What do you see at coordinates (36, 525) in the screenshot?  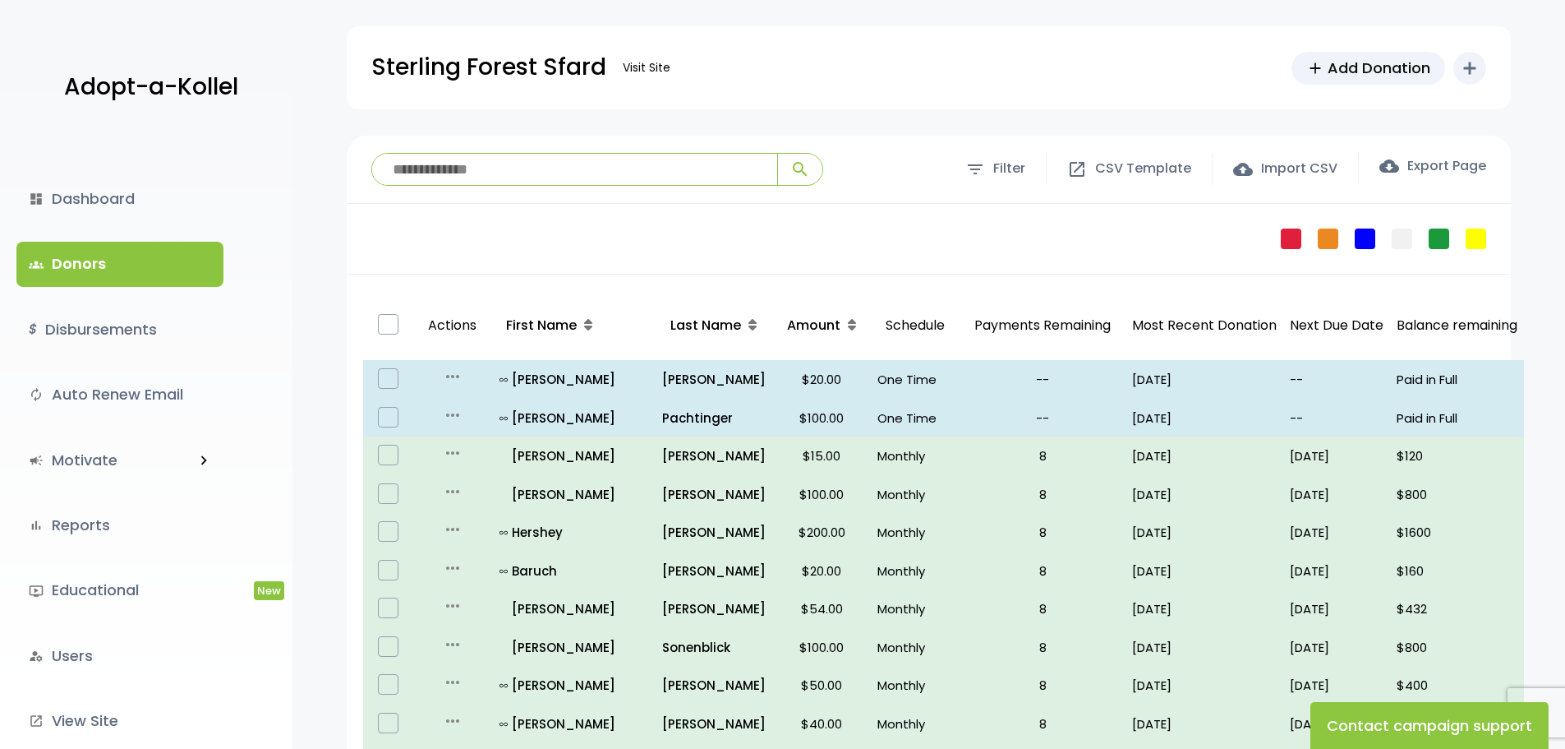 I see `i: bar_chart` at bounding box center [36, 525].